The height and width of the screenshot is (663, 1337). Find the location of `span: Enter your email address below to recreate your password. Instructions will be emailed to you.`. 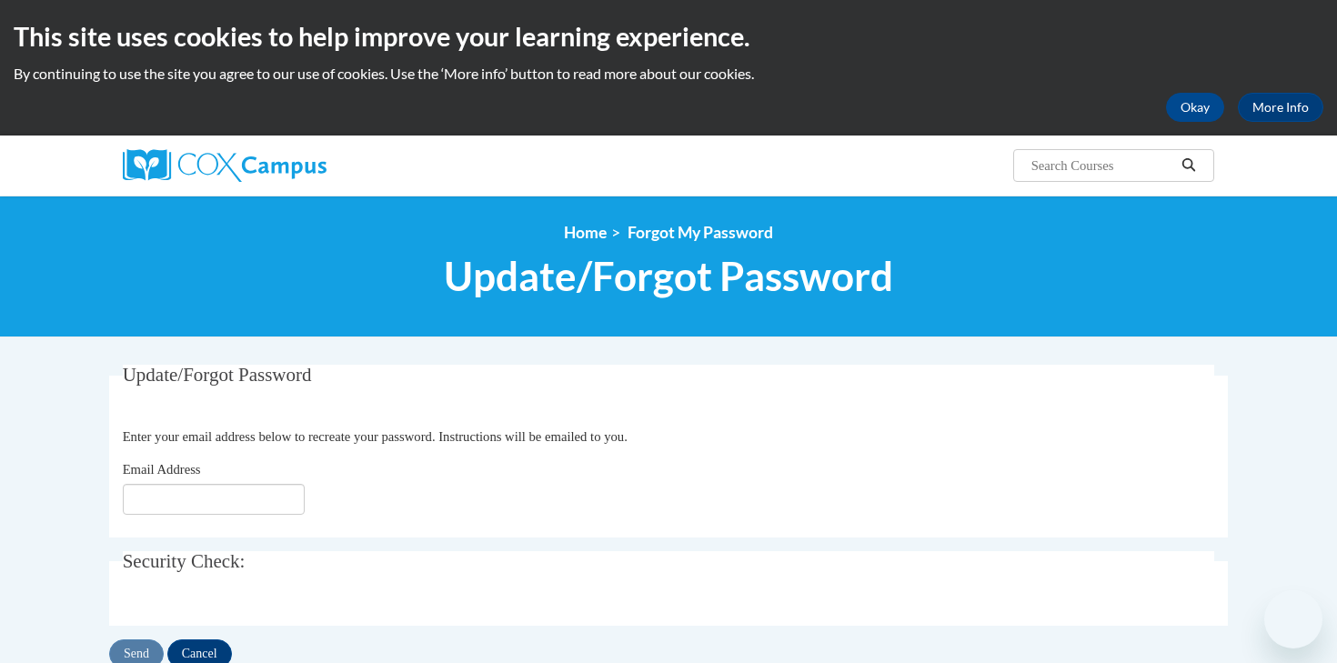

span: Enter your email address below to recreate your password. Instructions will be emailed to you. is located at coordinates (375, 436).